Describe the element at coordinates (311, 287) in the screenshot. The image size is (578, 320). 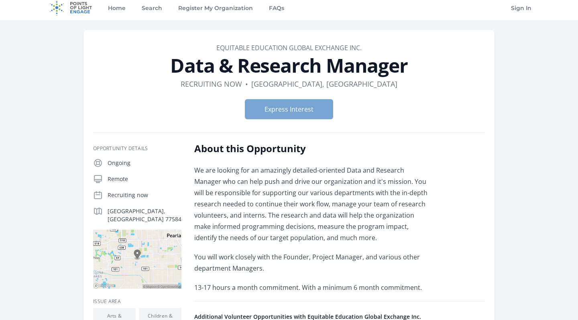
I see `p: 13-17 hours a month commitment. With a minimum 6 month commitment.` at that location.